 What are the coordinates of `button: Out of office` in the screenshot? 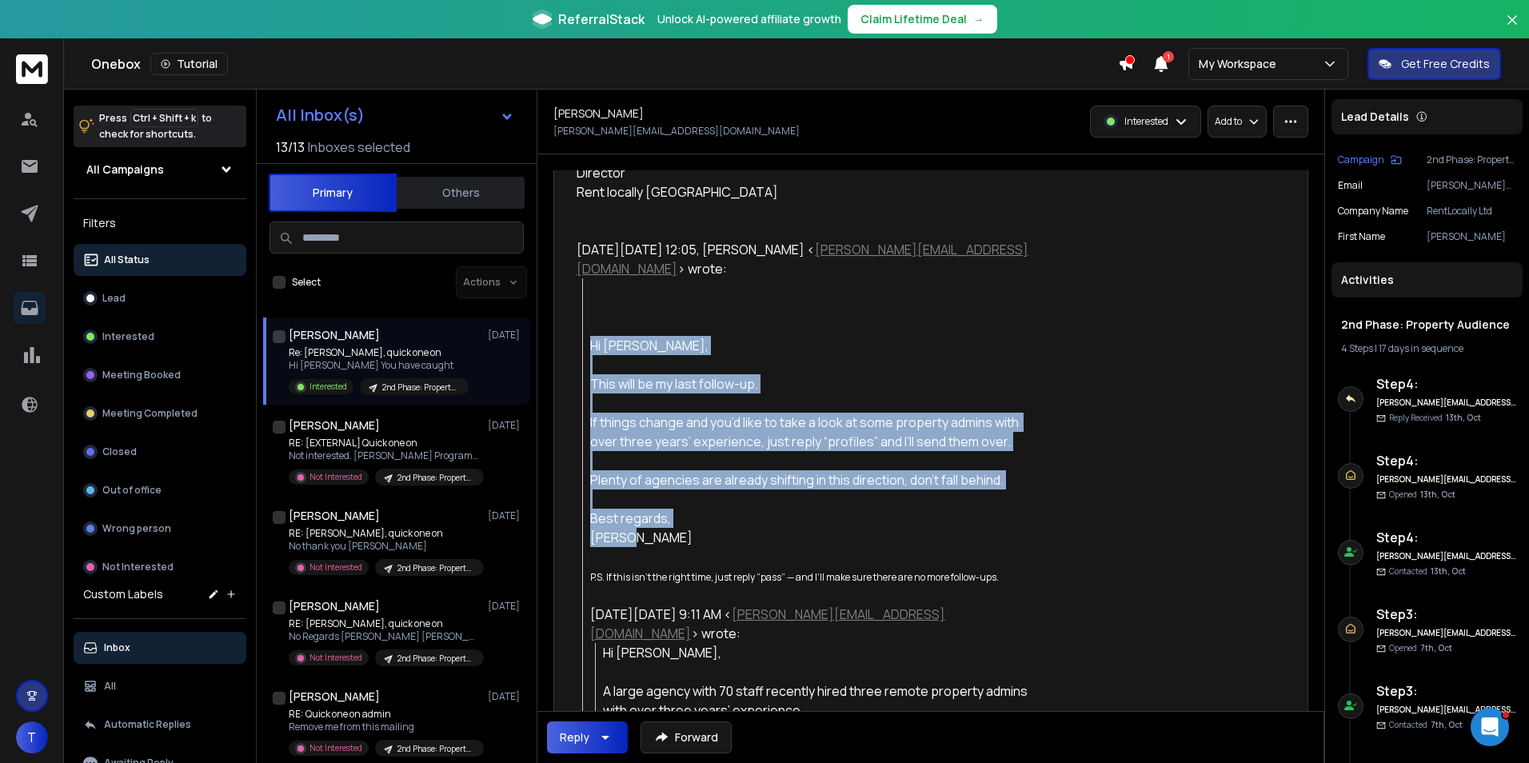 It's located at (160, 490).